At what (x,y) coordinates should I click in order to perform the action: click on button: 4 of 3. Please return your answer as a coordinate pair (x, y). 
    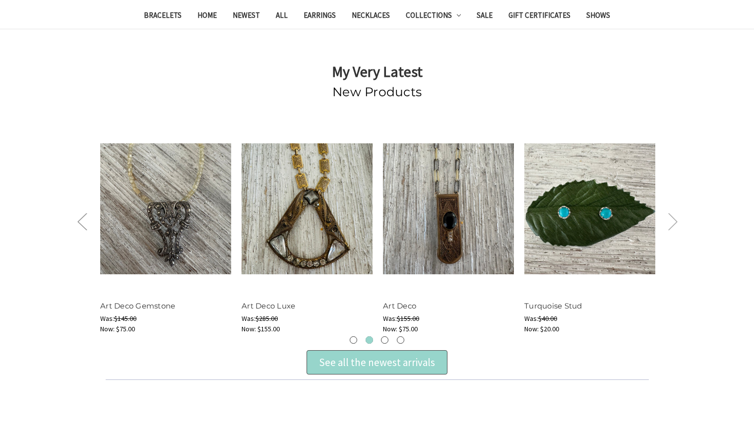
    Looking at the image, I should click on (400, 340).